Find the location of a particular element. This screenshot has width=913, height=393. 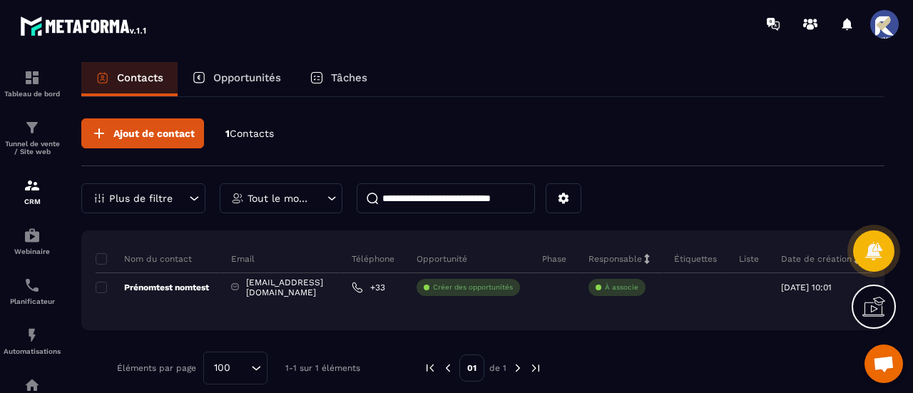

img: logo is located at coordinates (84, 26).